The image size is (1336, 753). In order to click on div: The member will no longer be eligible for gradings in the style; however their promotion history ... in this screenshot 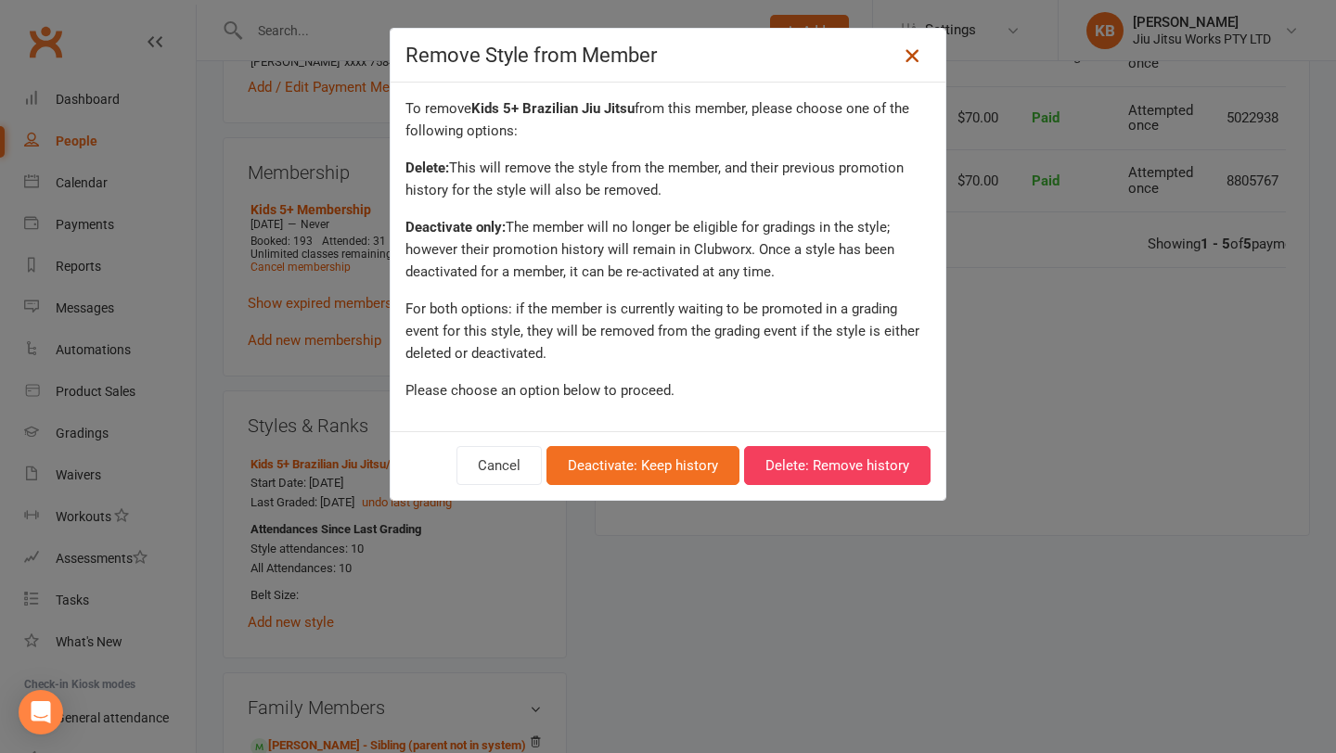, I will do `click(668, 250)`.